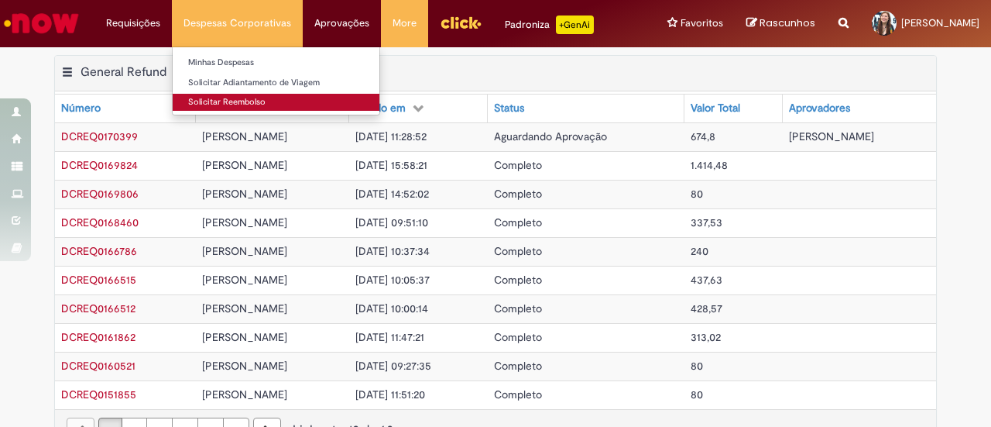  What do you see at coordinates (788, 22) in the screenshot?
I see `span: Rascunhos` at bounding box center [788, 22].